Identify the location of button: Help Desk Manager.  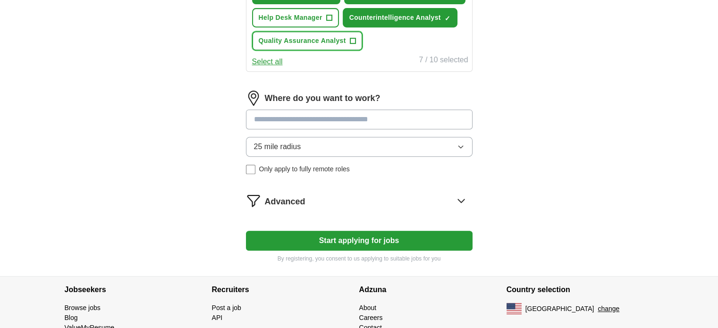
(296, 17).